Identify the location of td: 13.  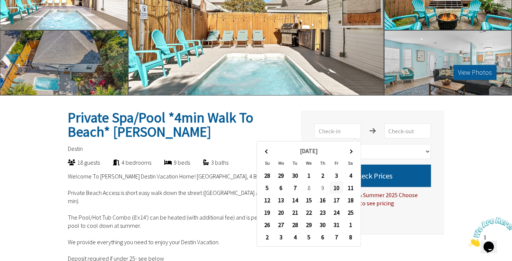
(281, 199).